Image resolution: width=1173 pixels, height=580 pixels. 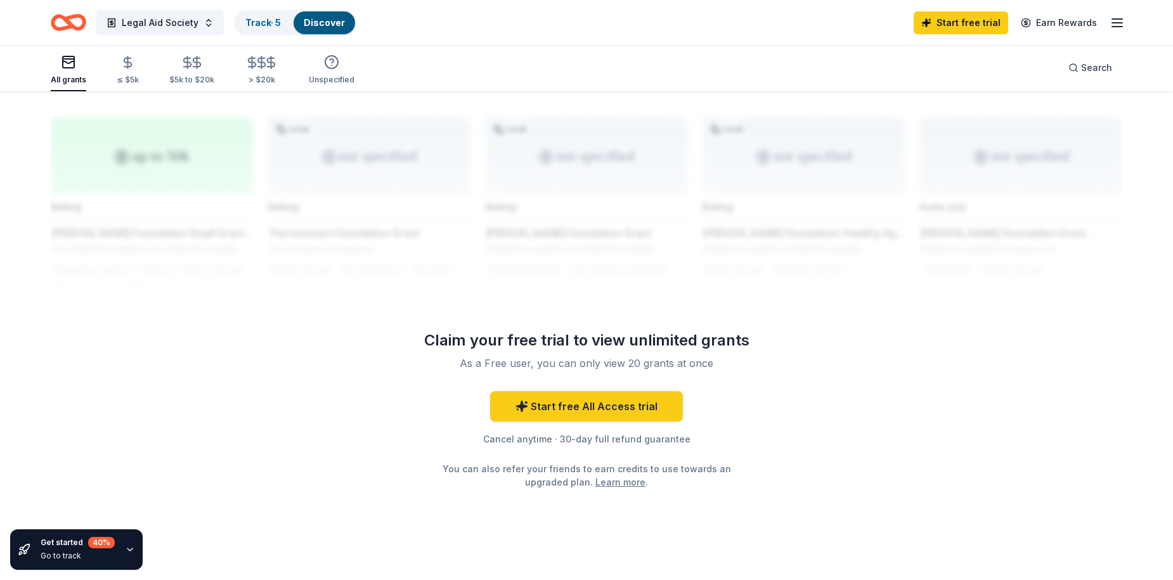 What do you see at coordinates (69, 80) in the screenshot?
I see `div: All grants` at bounding box center [69, 80].